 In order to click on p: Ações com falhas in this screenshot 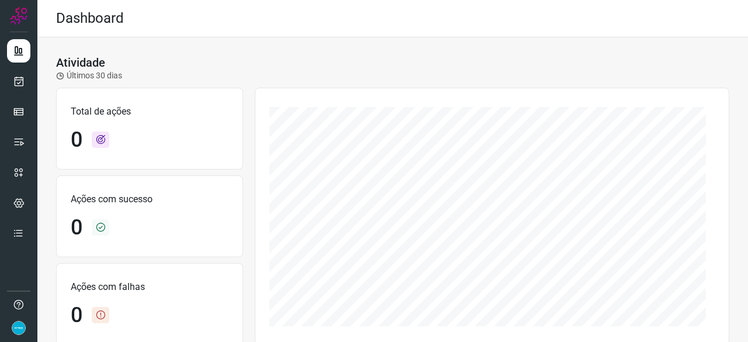, I will do `click(150, 287)`.